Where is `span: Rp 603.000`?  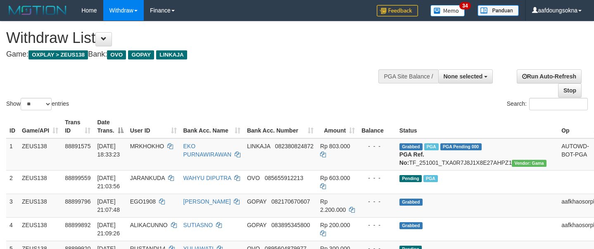
span: Rp 603.000 is located at coordinates (335, 178).